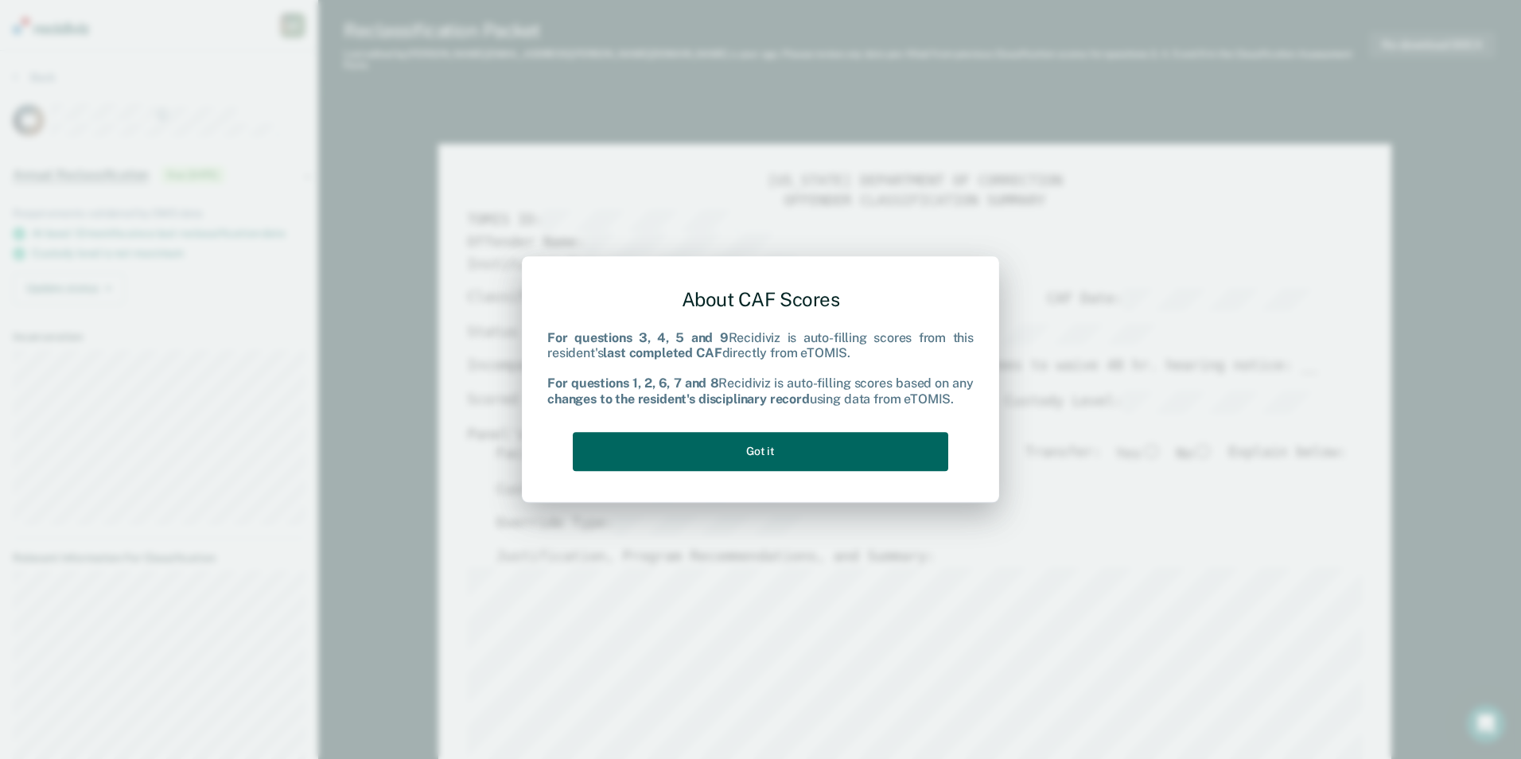  What do you see at coordinates (678, 399) in the screenshot?
I see `b: changes to the resident's disciplinary record` at bounding box center [678, 399].